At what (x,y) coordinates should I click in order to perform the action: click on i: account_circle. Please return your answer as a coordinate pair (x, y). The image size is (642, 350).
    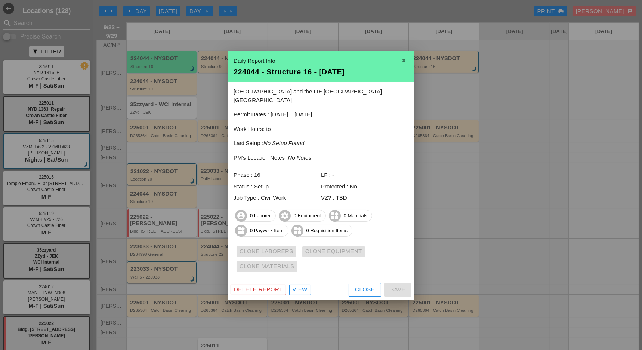
    Looking at the image, I should click on (241, 216).